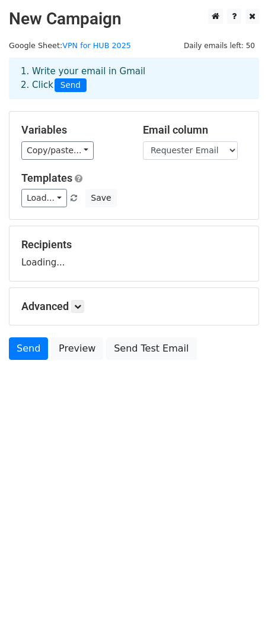  What do you see at coordinates (44, 198) in the screenshot?
I see `a: Load...` at bounding box center [44, 198].